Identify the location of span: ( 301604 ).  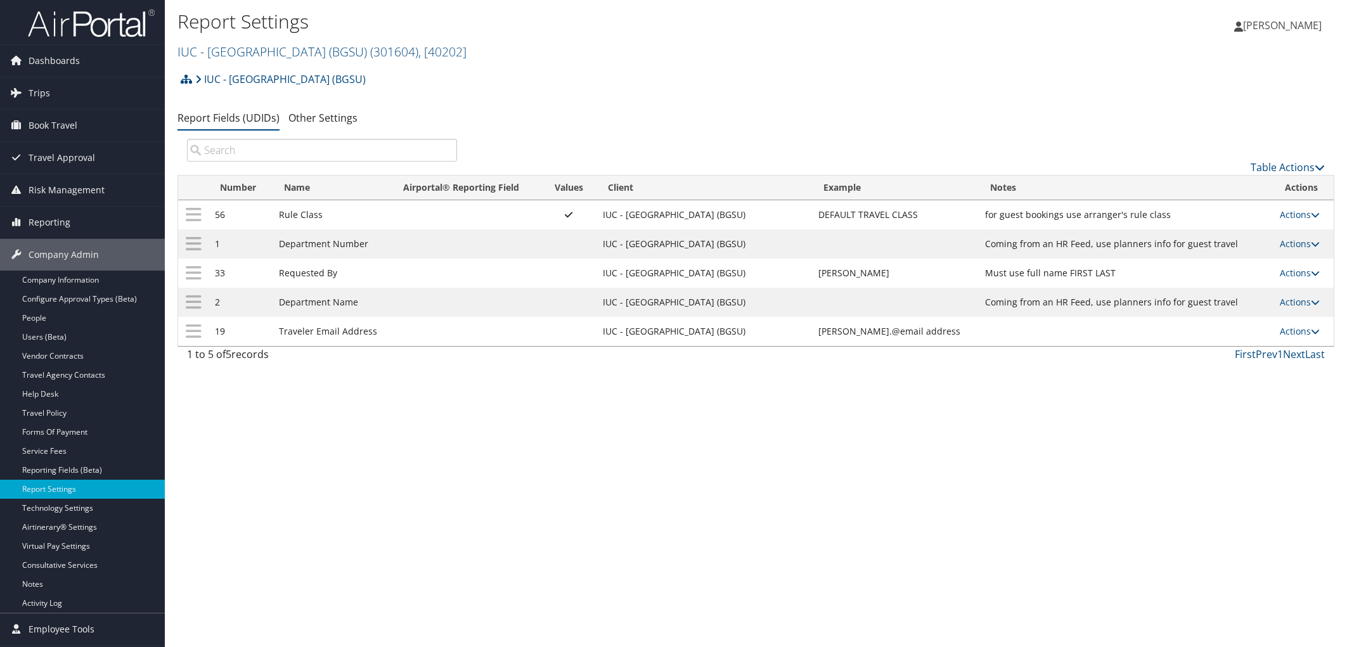
(394, 51).